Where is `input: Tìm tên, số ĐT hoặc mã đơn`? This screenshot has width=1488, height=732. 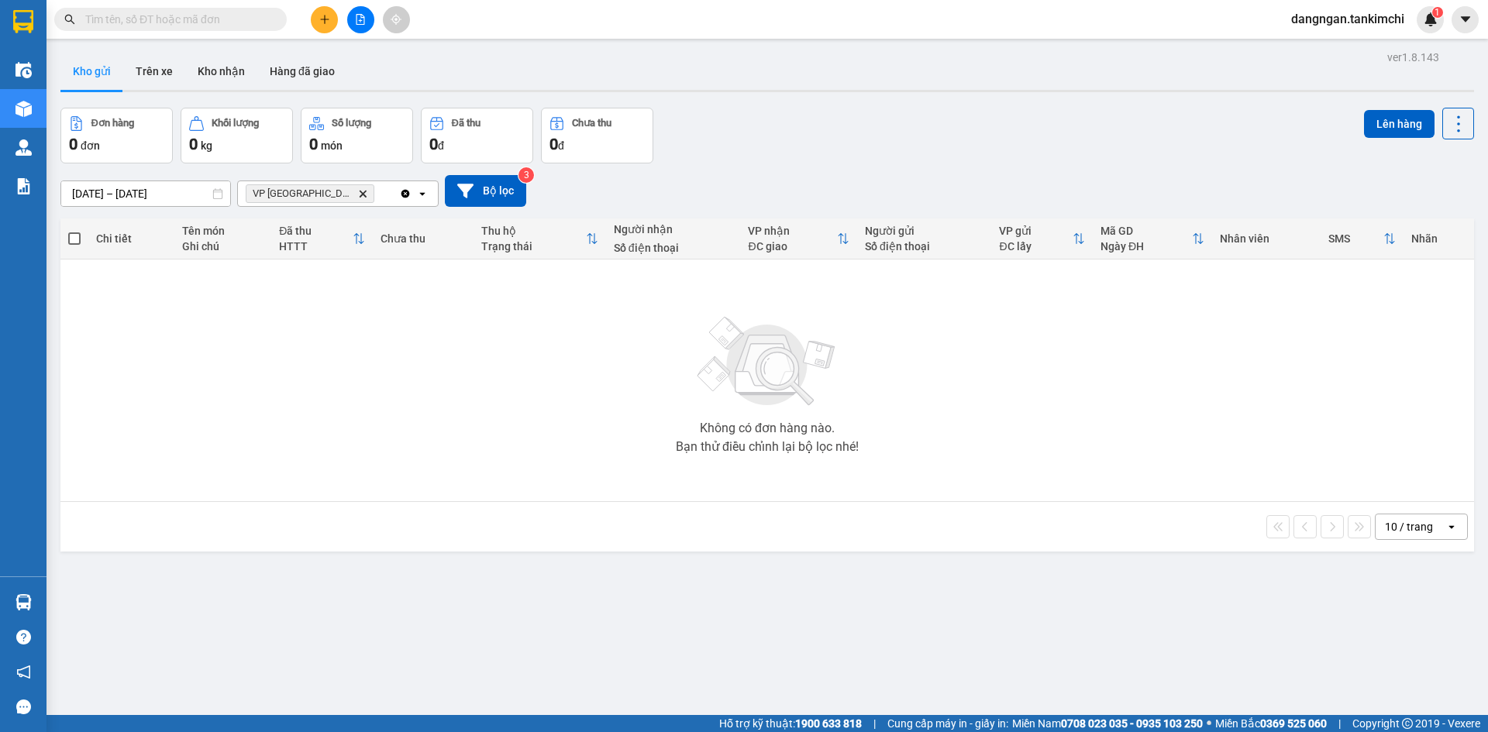 input: Tìm tên, số ĐT hoặc mã đơn is located at coordinates (177, 19).